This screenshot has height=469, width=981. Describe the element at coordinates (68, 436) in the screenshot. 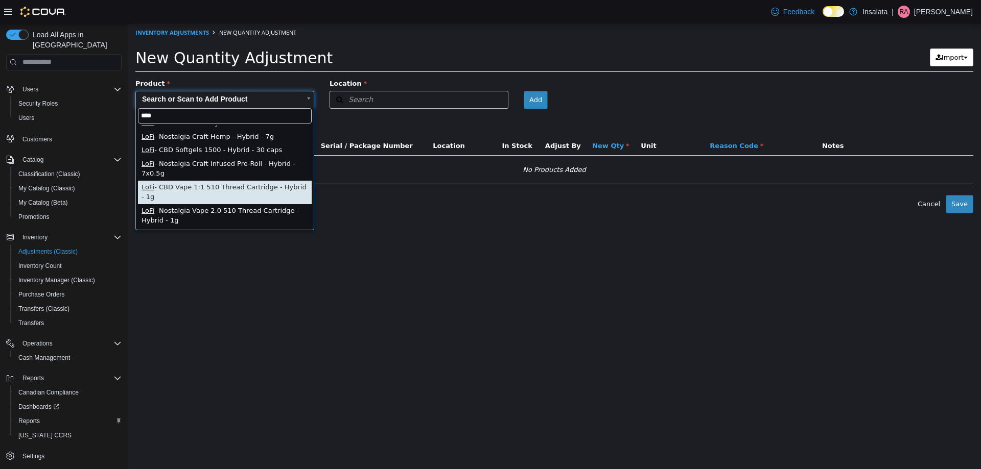

I see `span: Washington CCRS` at that location.